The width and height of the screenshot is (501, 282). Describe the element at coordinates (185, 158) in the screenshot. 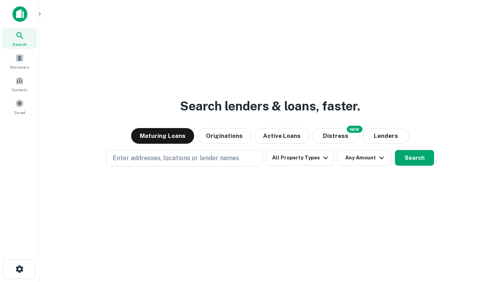

I see `button: Enter addresses, locations or lender names` at that location.